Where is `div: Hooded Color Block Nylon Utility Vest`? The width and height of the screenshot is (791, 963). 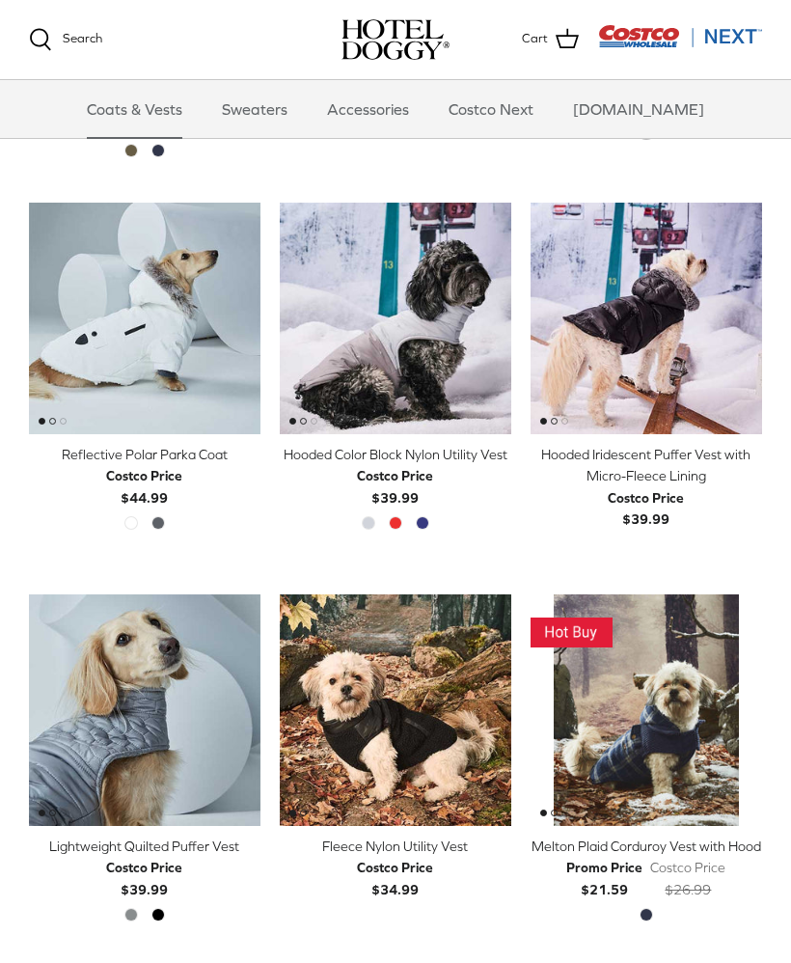
div: Hooded Color Block Nylon Utility Vest is located at coordinates (395, 454).